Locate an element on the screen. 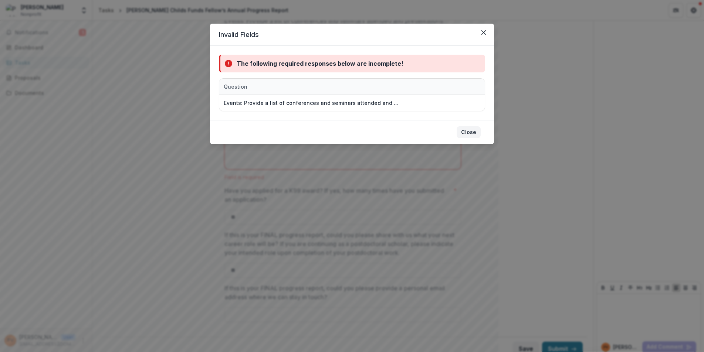 The height and width of the screenshot is (352, 704). div: The following required responses below are incomplete! is located at coordinates (320, 64).